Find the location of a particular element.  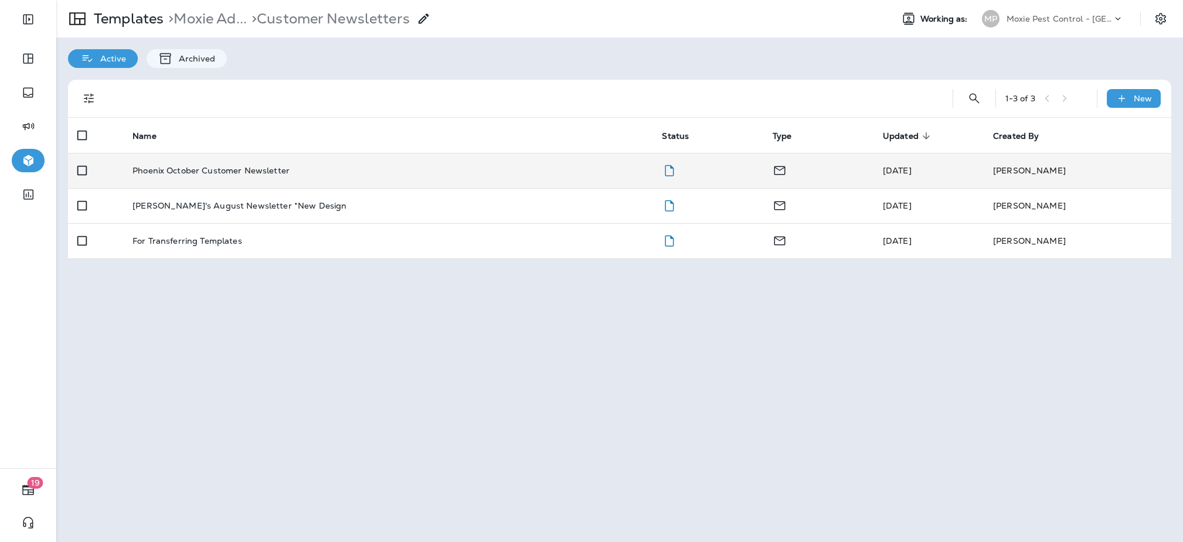

p: Templates is located at coordinates (126, 19).